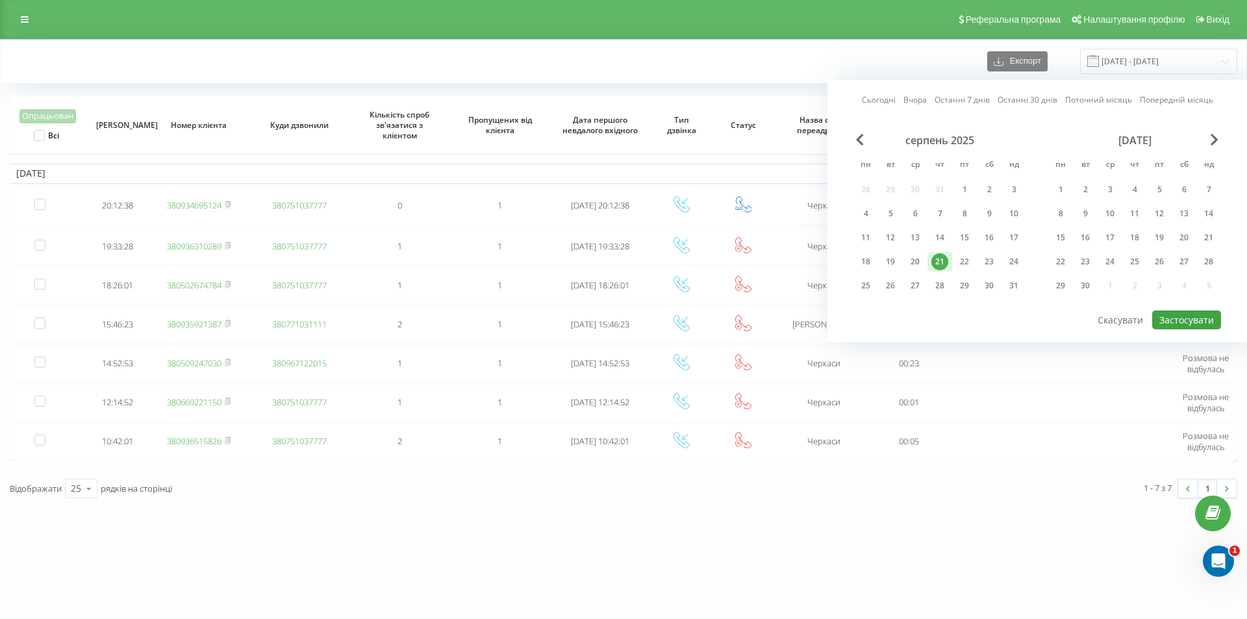 The width and height of the screenshot is (1247, 619). Describe the element at coordinates (915, 238) in the screenshot. I see `div: 13` at that location.